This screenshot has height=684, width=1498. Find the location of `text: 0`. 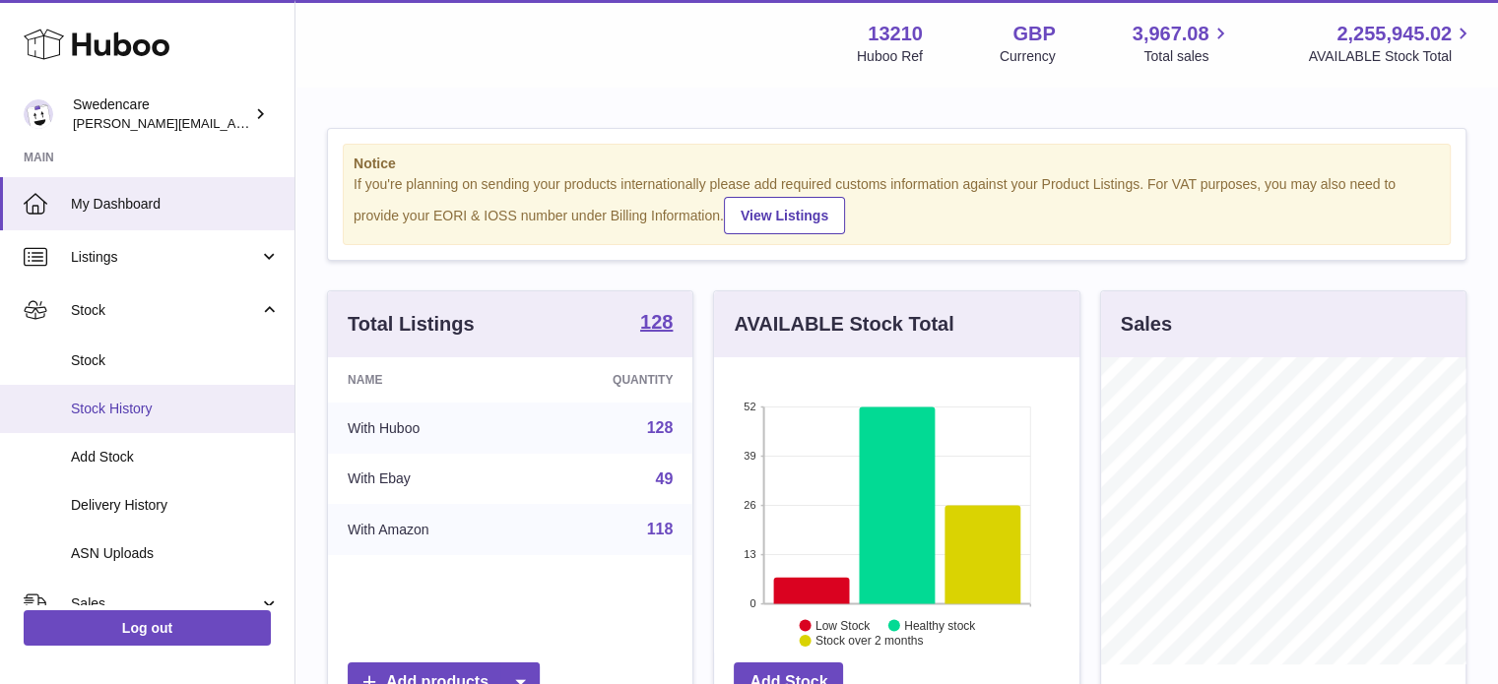

text: 0 is located at coordinates (753, 604).